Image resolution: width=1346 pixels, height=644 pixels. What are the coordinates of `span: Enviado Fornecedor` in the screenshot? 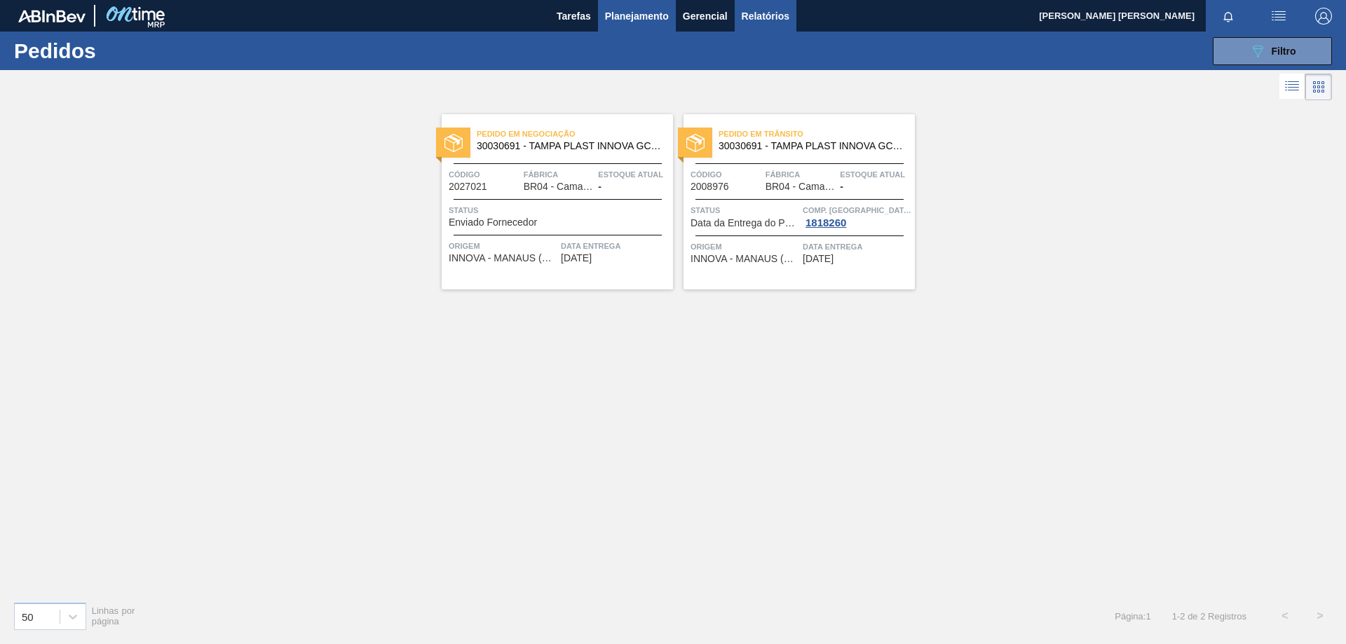 It's located at (493, 222).